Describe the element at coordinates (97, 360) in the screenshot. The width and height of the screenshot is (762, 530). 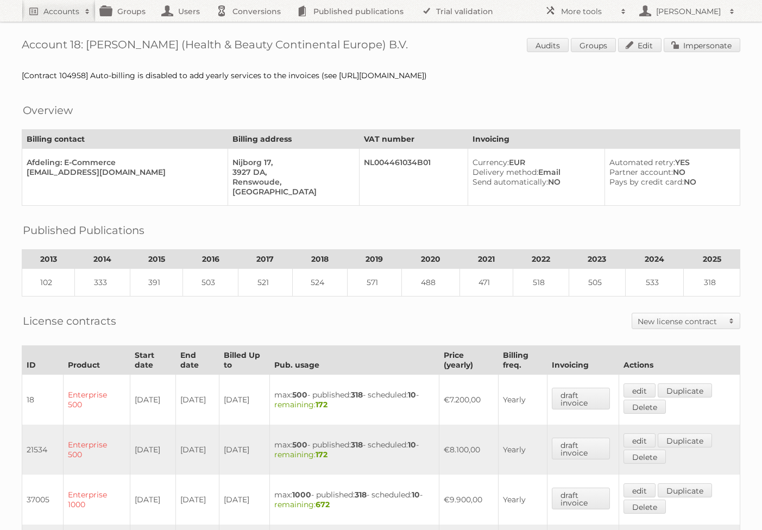
I see `th: Product` at that location.